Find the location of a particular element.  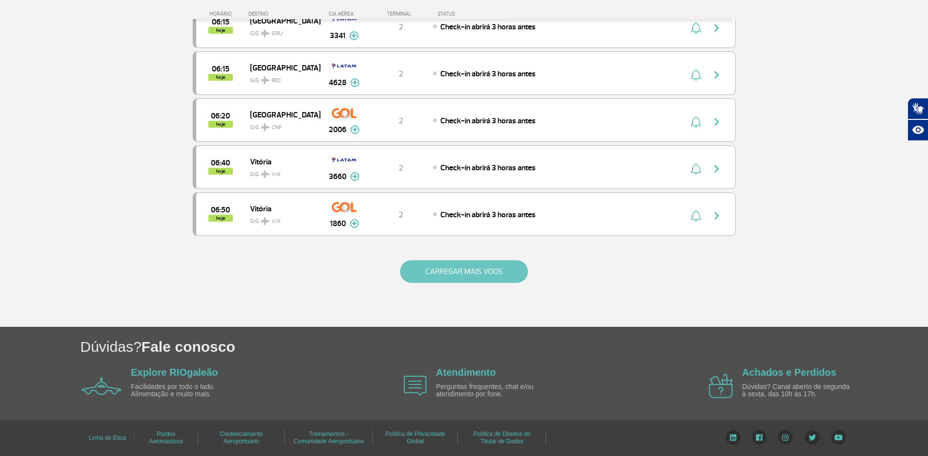

a: Credenciamento Aeroportuário is located at coordinates (241, 437).